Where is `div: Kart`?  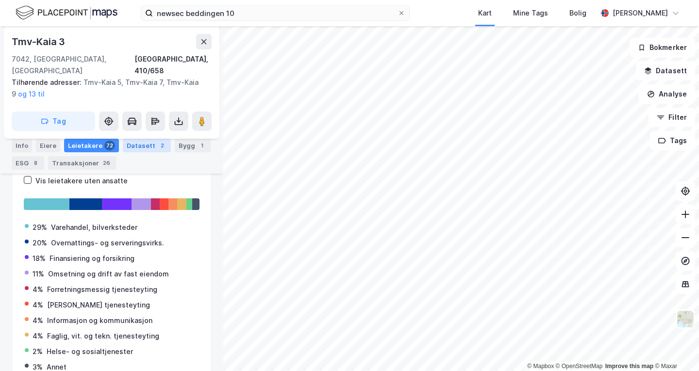 div: Kart is located at coordinates (485, 13).